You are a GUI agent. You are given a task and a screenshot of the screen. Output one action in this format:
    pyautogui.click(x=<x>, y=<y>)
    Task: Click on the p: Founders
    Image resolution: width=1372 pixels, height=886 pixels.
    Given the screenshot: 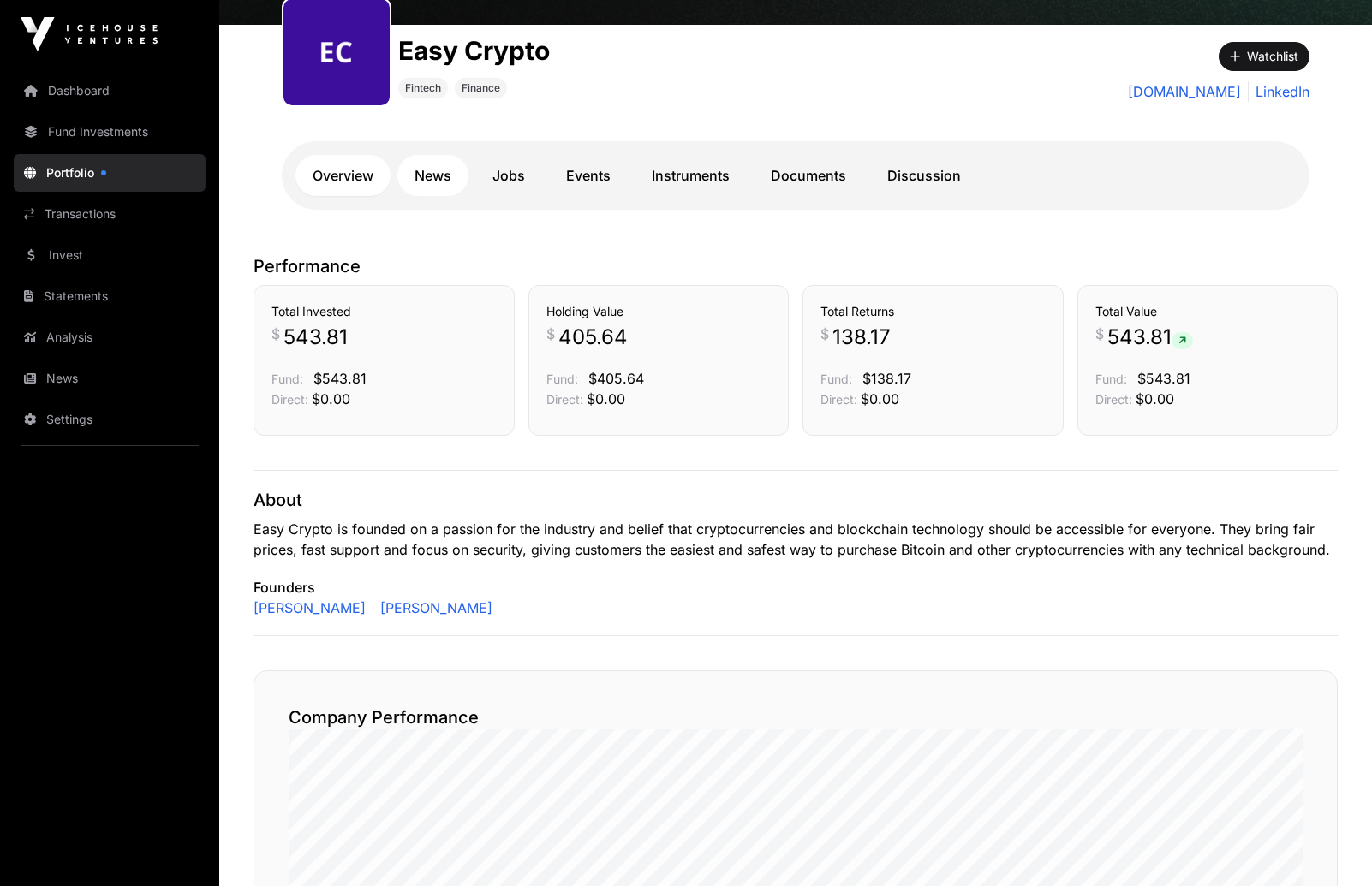 What is the action you would take?
    pyautogui.click(x=796, y=587)
    